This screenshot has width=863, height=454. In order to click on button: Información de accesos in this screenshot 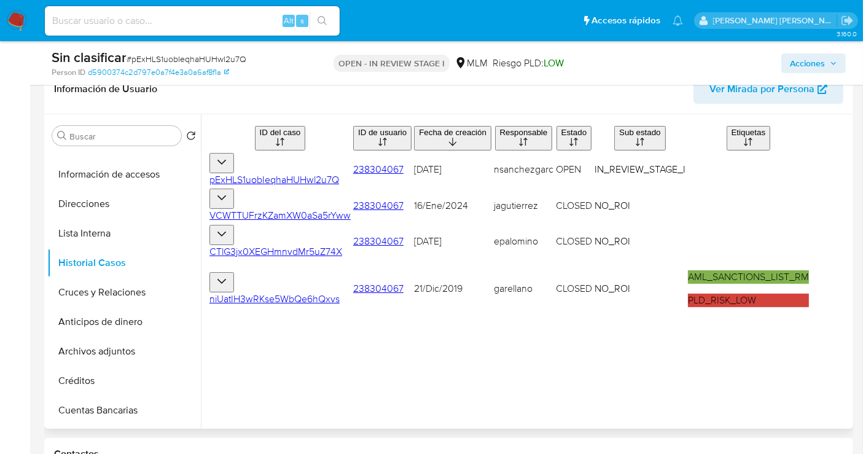, I will do `click(124, 174)`.